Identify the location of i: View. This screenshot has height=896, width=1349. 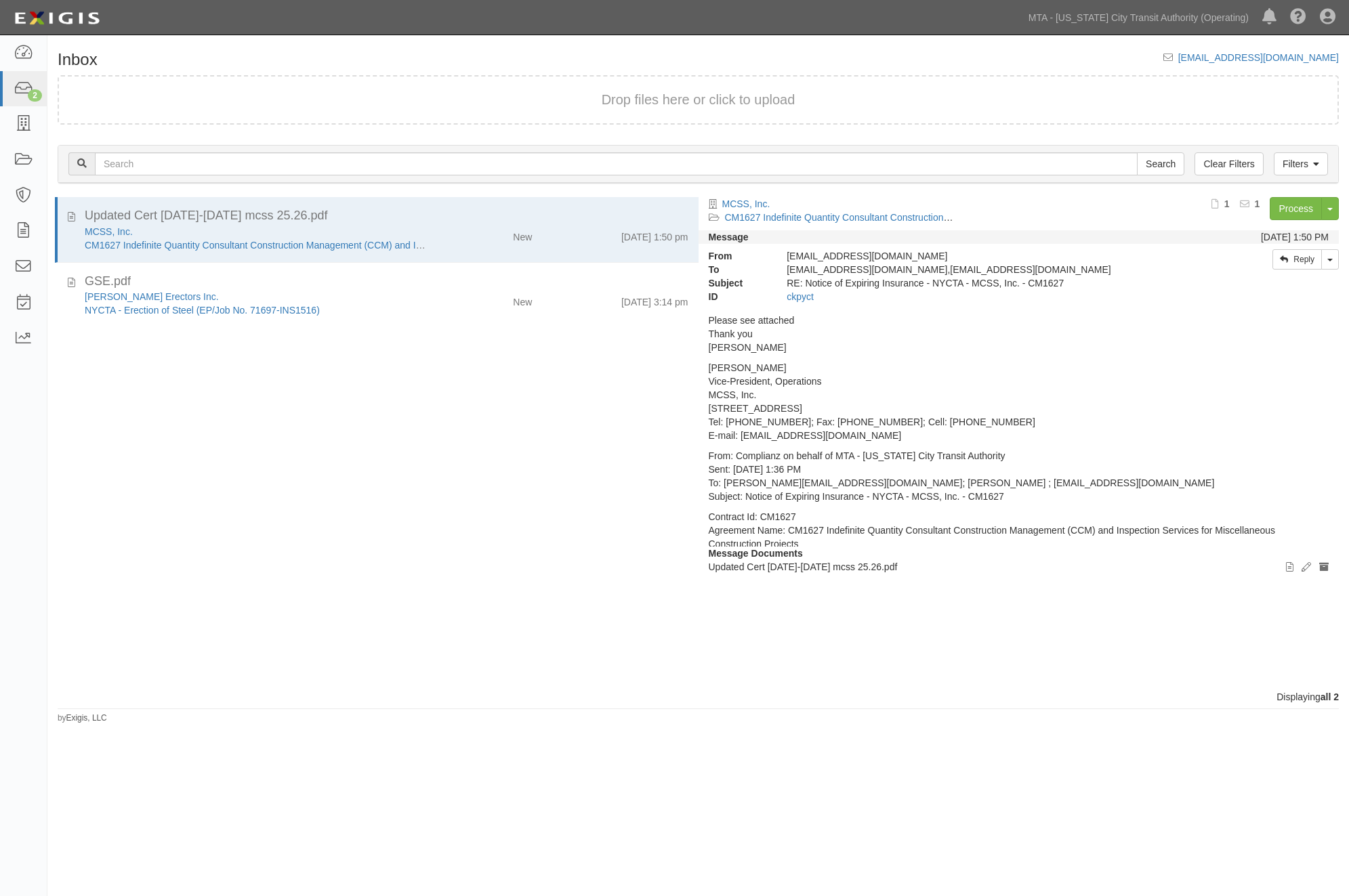
(1289, 568).